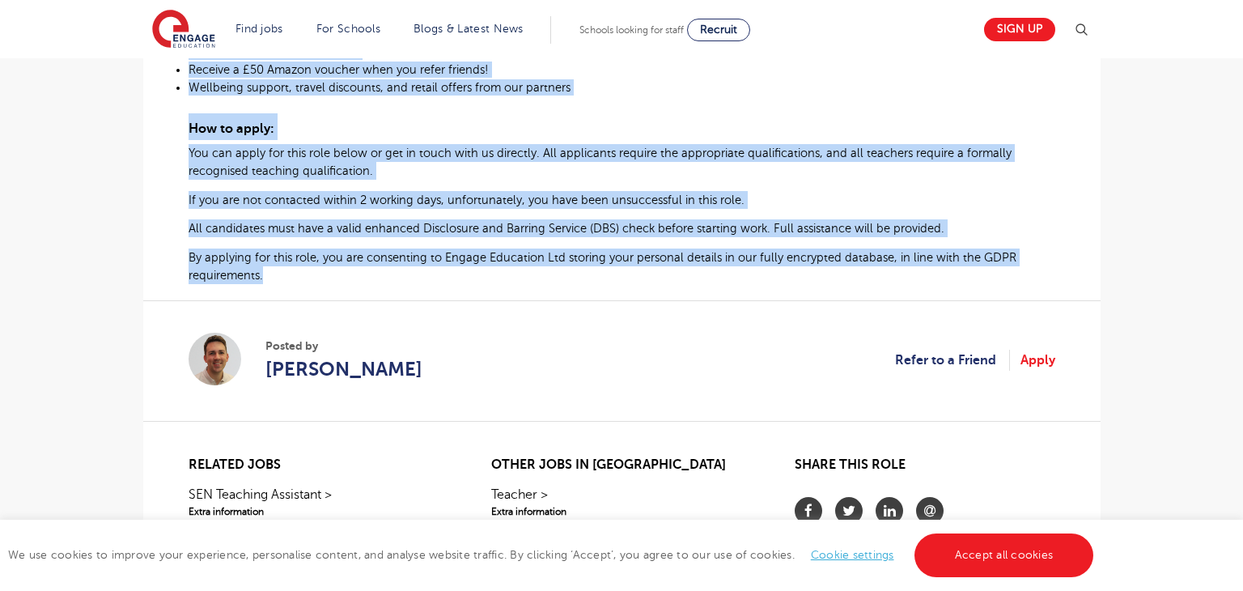 The height and width of the screenshot is (591, 1243). I want to click on h2: Share this role, so click(924, 468).